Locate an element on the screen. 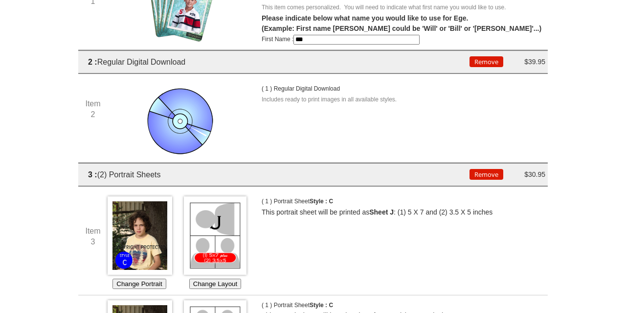 The width and height of the screenshot is (626, 313). div: Choose which Image you'd like to use for this Portrait Sheet is located at coordinates (139, 243).